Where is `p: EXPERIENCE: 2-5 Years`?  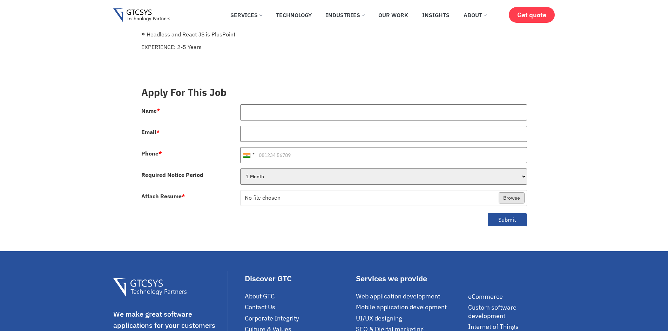
p: EXPERIENCE: 2-5 Years is located at coordinates (334, 47).